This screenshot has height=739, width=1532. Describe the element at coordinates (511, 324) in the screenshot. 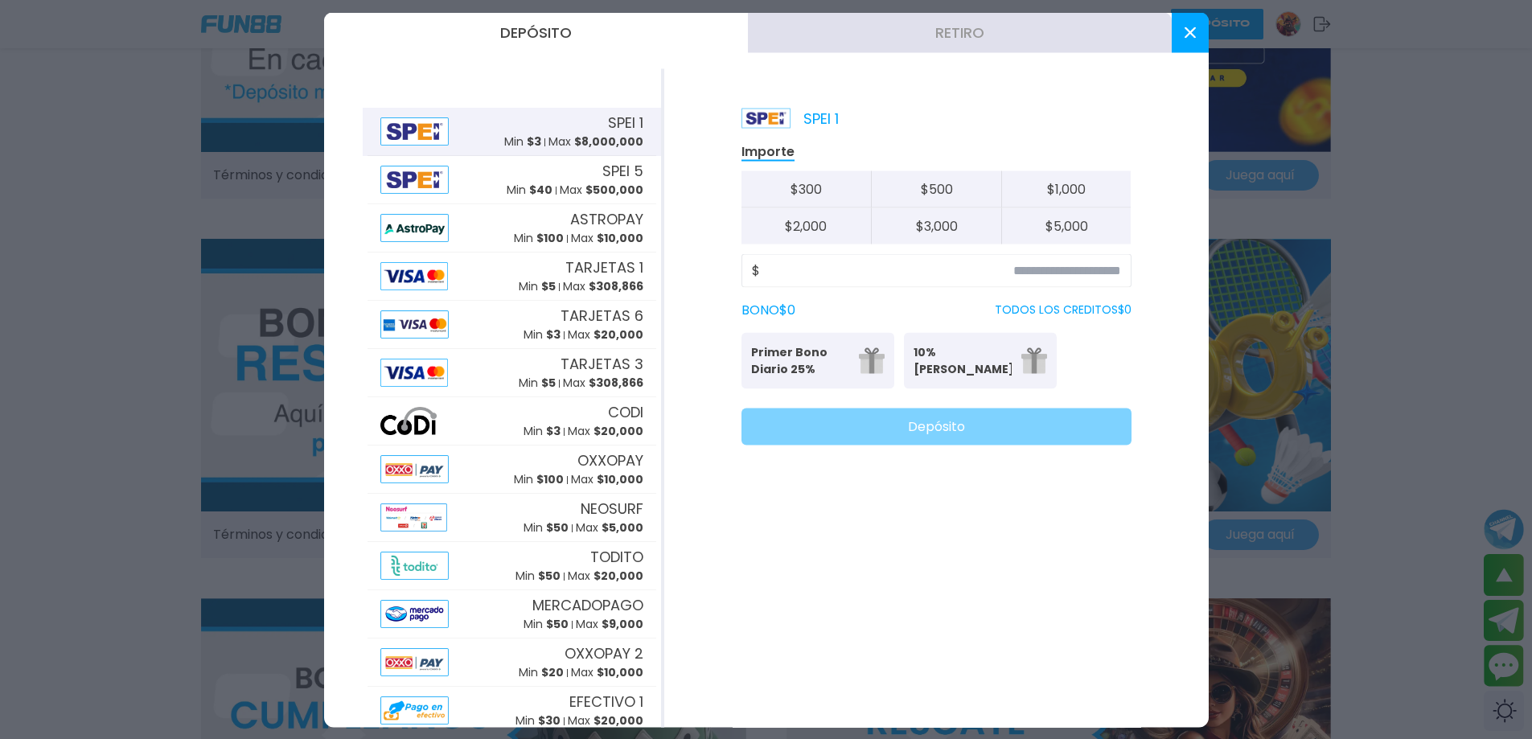

I see `button: AlipayTARJETAS 6Min $3Max $20,000` at that location.